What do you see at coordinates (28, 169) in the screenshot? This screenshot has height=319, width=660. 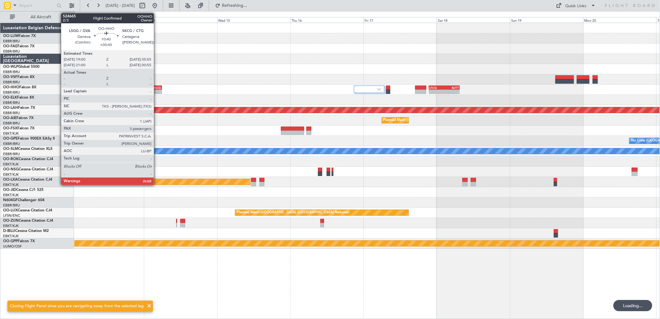 I see `a: OO-NSGCessna Citation CJ4` at bounding box center [28, 169].